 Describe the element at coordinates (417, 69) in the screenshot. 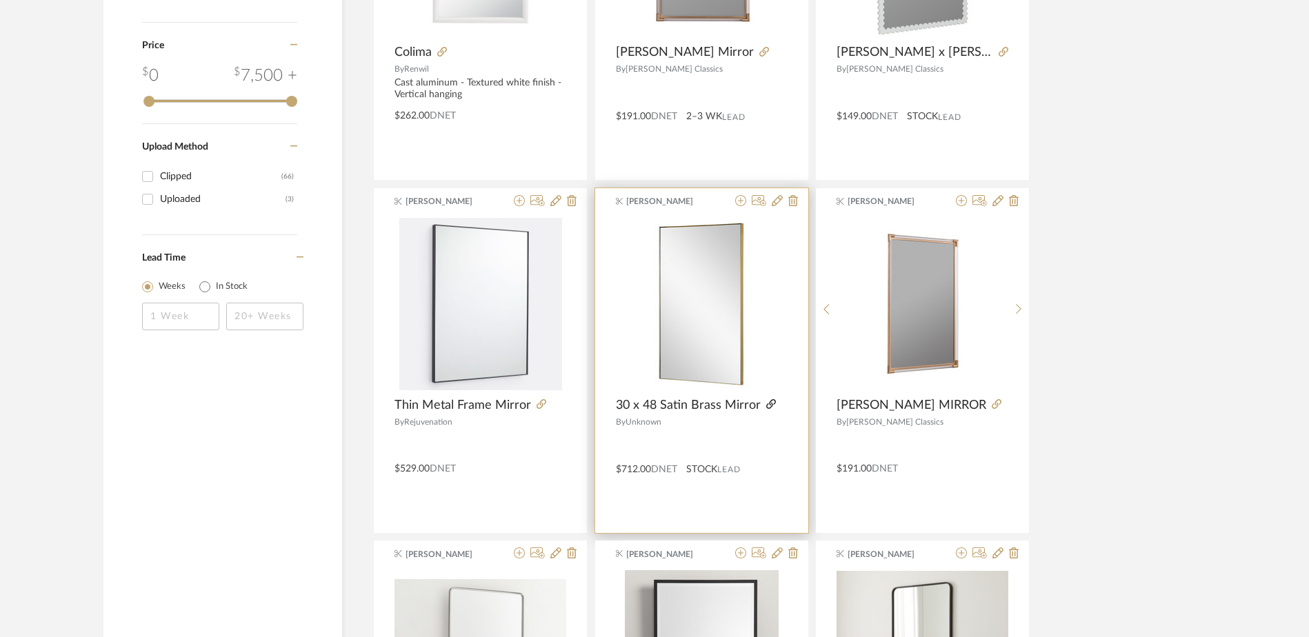

I see `span: Renwil` at that location.